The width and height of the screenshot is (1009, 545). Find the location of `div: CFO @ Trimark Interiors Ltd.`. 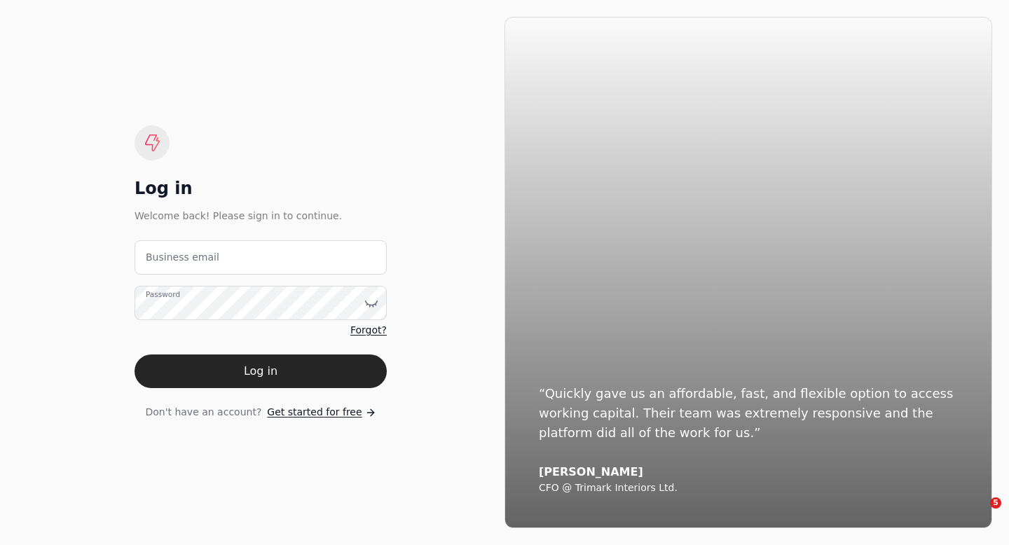

div: CFO @ Trimark Interiors Ltd. is located at coordinates (748, 488).